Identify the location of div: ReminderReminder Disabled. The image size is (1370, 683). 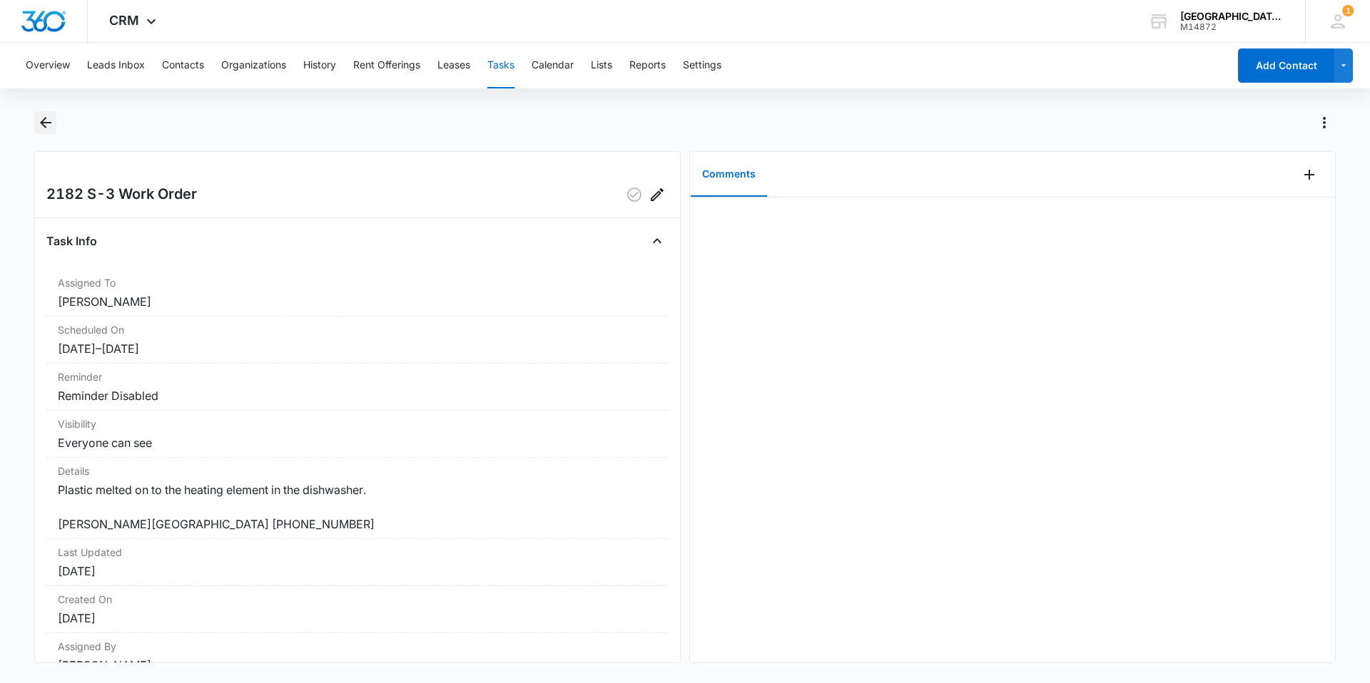
(357, 387).